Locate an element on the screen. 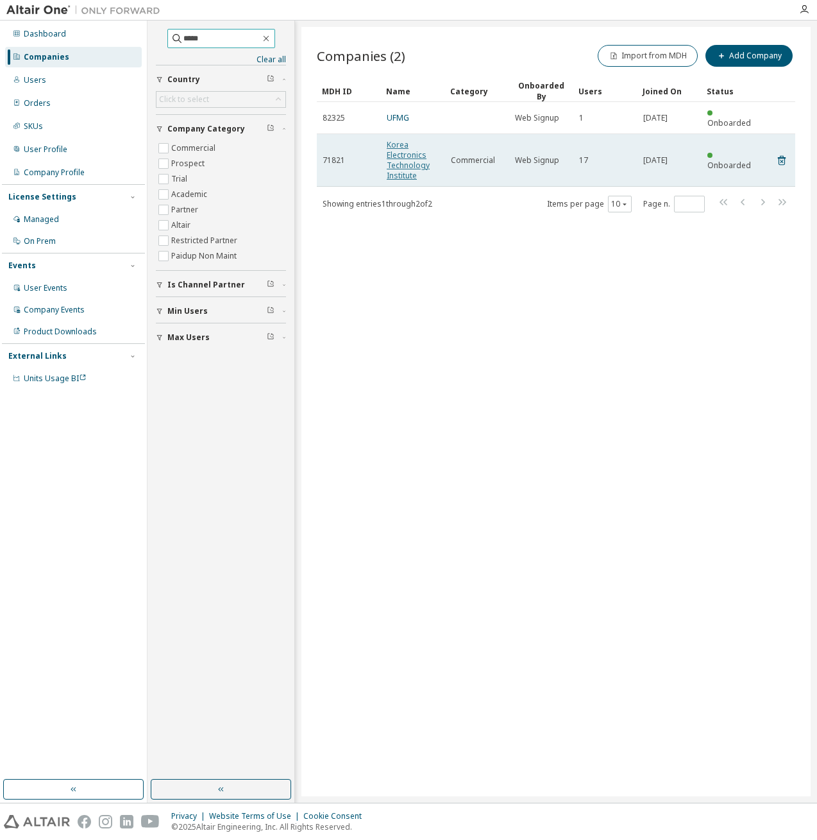  div: Joined On is located at coordinates (670, 91).